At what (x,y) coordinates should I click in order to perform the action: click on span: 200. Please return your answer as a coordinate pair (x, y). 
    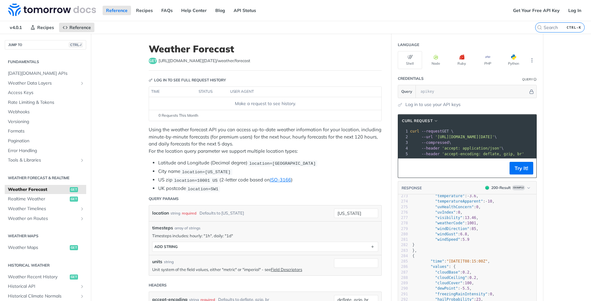
    Looking at the image, I should click on (487, 188).